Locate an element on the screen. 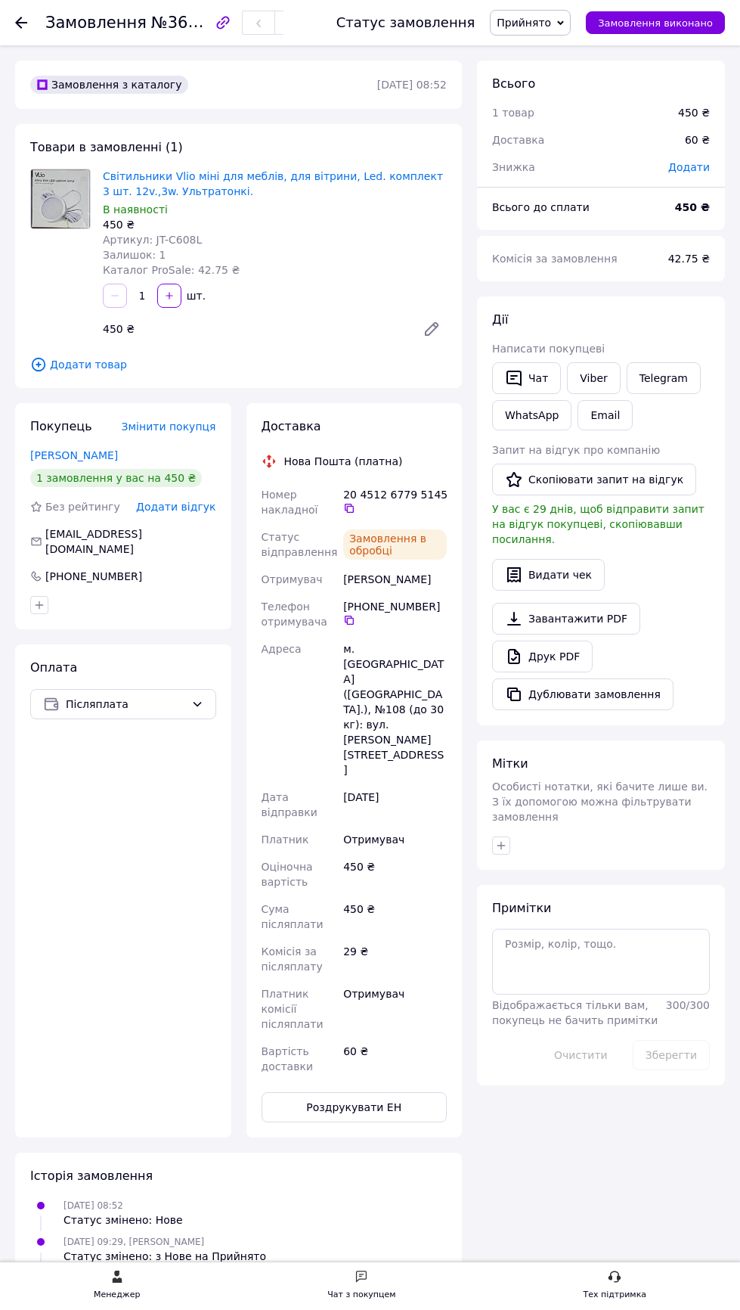 Image resolution: width=740 pixels, height=1310 pixels. a: WhatsApp is located at coordinates (532, 415).